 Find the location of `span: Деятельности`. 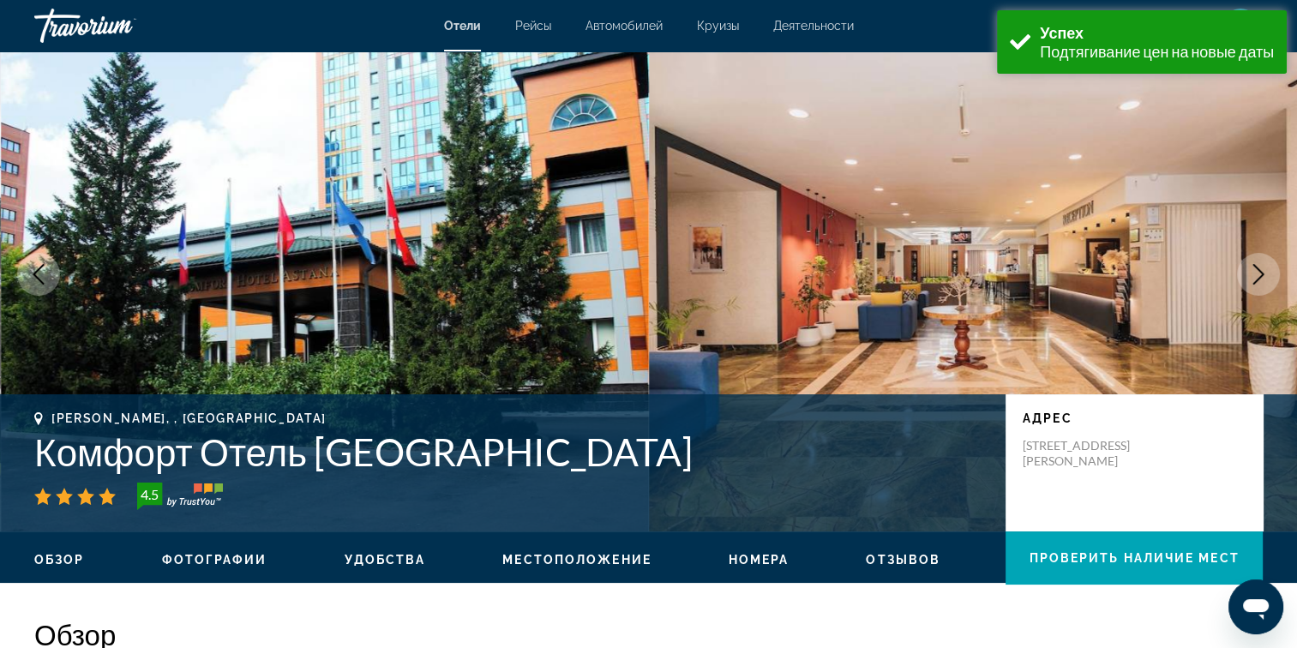

span: Деятельности is located at coordinates (814, 26).